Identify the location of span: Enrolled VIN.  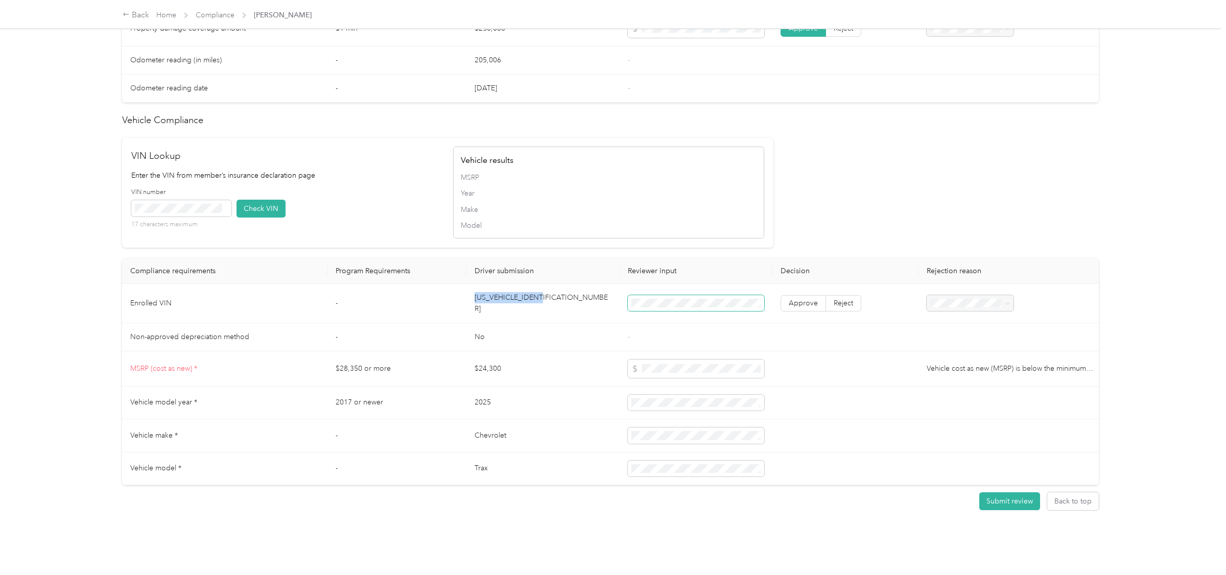
(151, 303).